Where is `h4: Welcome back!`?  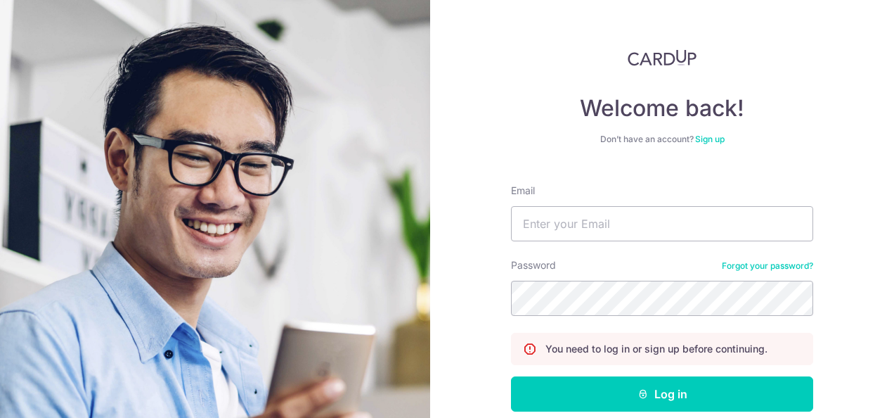 h4: Welcome back! is located at coordinates (662, 108).